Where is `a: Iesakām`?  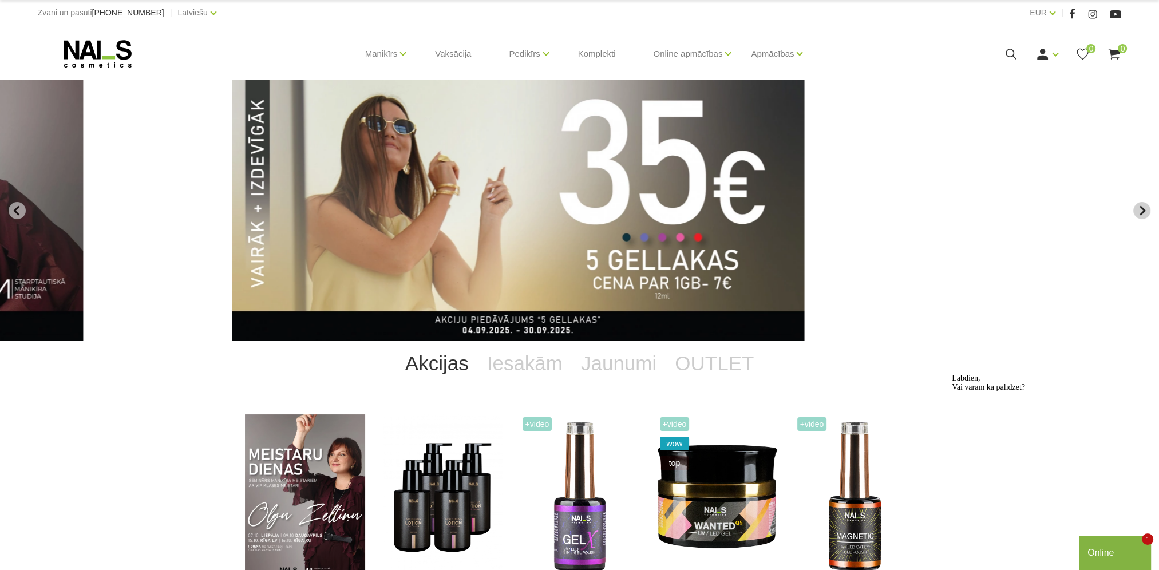
a: Iesakām is located at coordinates (525, 363).